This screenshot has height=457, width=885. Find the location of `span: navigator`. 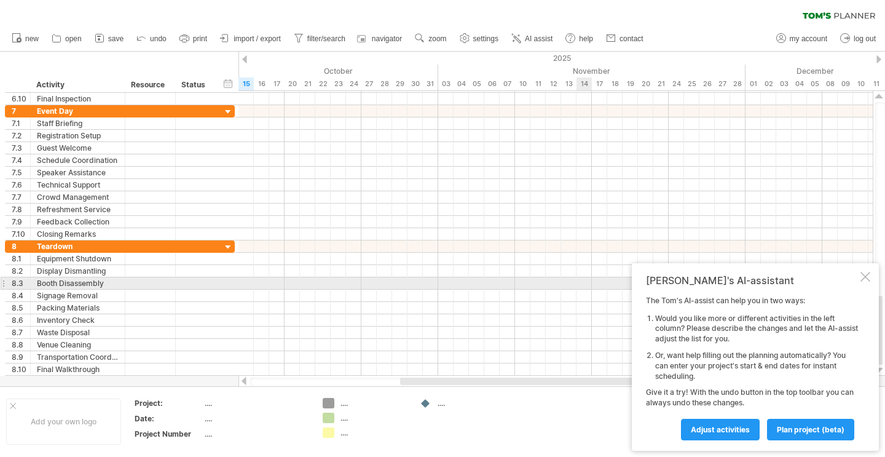

span: navigator is located at coordinates (387, 39).